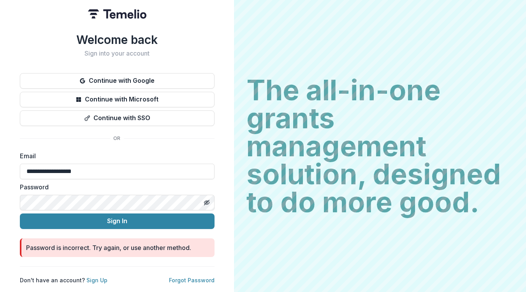 Image resolution: width=526 pixels, height=292 pixels. I want to click on button: Continue with Google, so click(117, 81).